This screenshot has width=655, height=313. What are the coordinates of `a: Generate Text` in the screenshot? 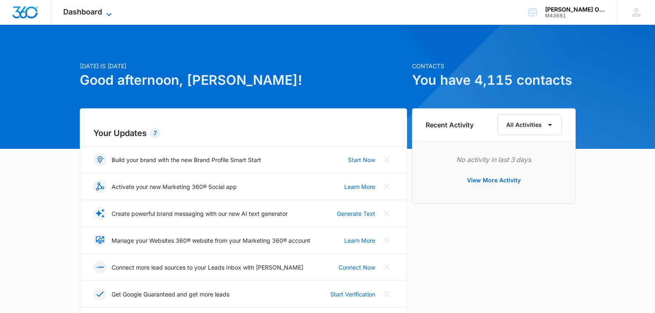 It's located at (356, 213).